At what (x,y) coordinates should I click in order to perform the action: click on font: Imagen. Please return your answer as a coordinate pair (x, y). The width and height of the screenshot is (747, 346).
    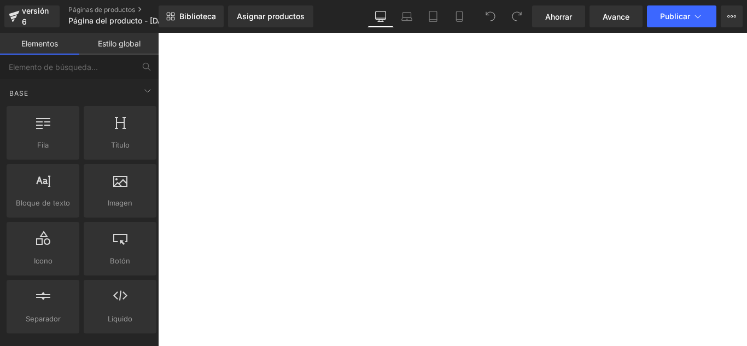
    Looking at the image, I should click on (120, 203).